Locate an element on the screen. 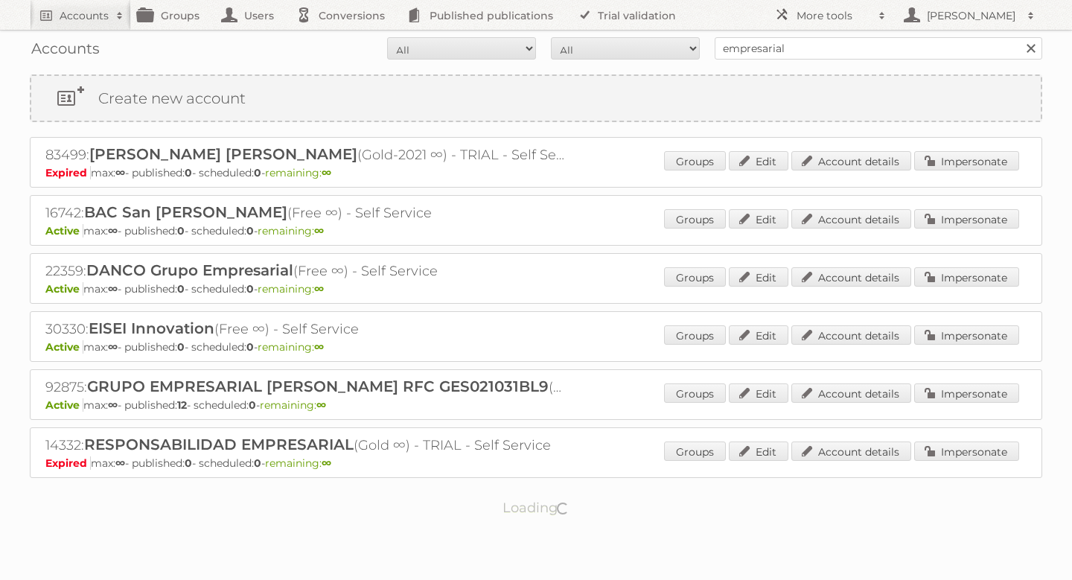 This screenshot has width=1072, height=580. span: EISEI Innovation is located at coordinates (151, 328).